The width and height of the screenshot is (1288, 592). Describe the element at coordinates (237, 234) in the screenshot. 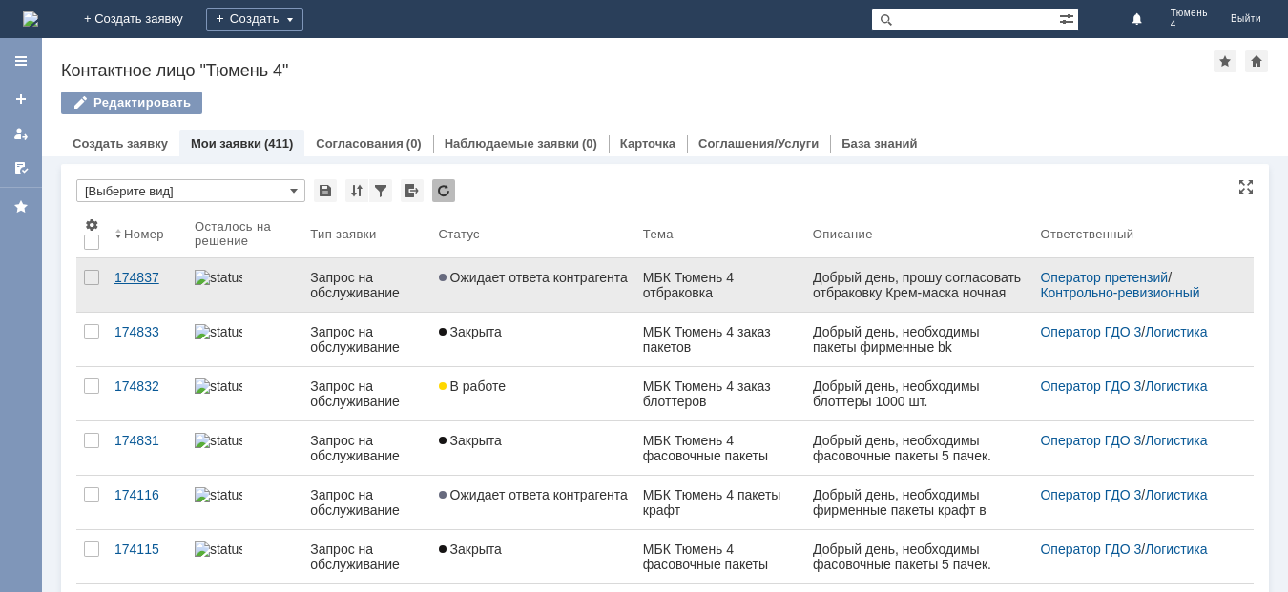

I see `div: Осталось на решение` at that location.